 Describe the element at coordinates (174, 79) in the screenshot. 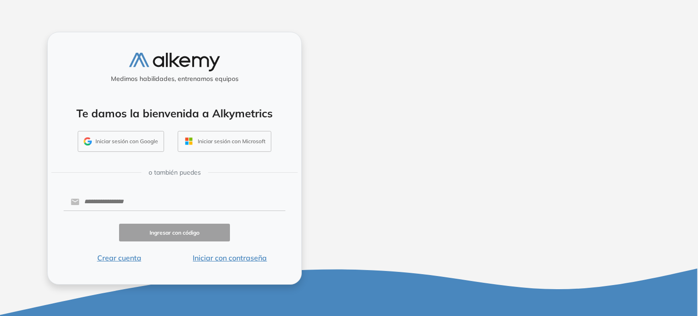

I see `h5: Medimos habilidades, entrenamos equipos` at that location.